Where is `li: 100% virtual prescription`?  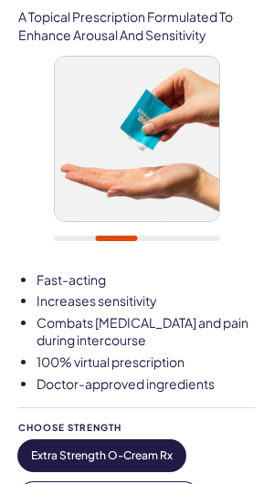
li: 100% virtual prescription is located at coordinates (146, 363).